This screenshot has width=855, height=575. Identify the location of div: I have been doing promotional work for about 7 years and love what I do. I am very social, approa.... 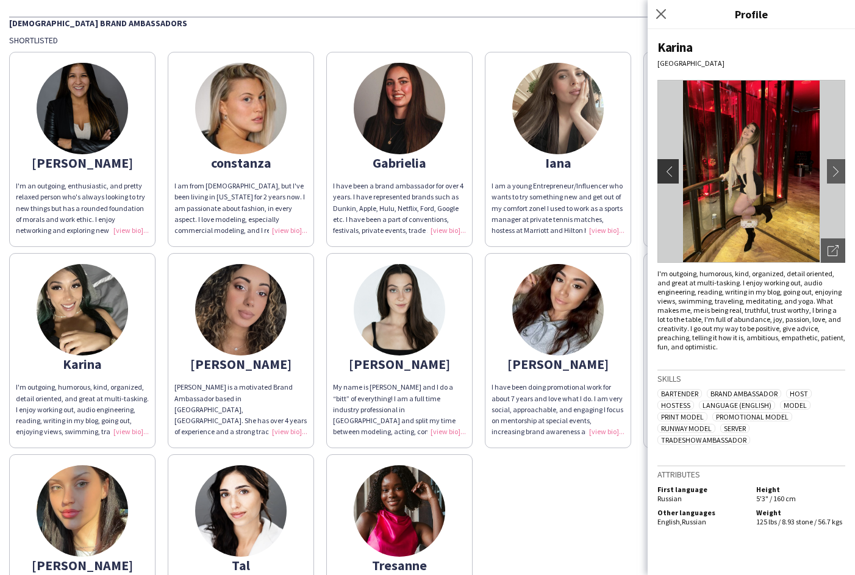
(558, 409).